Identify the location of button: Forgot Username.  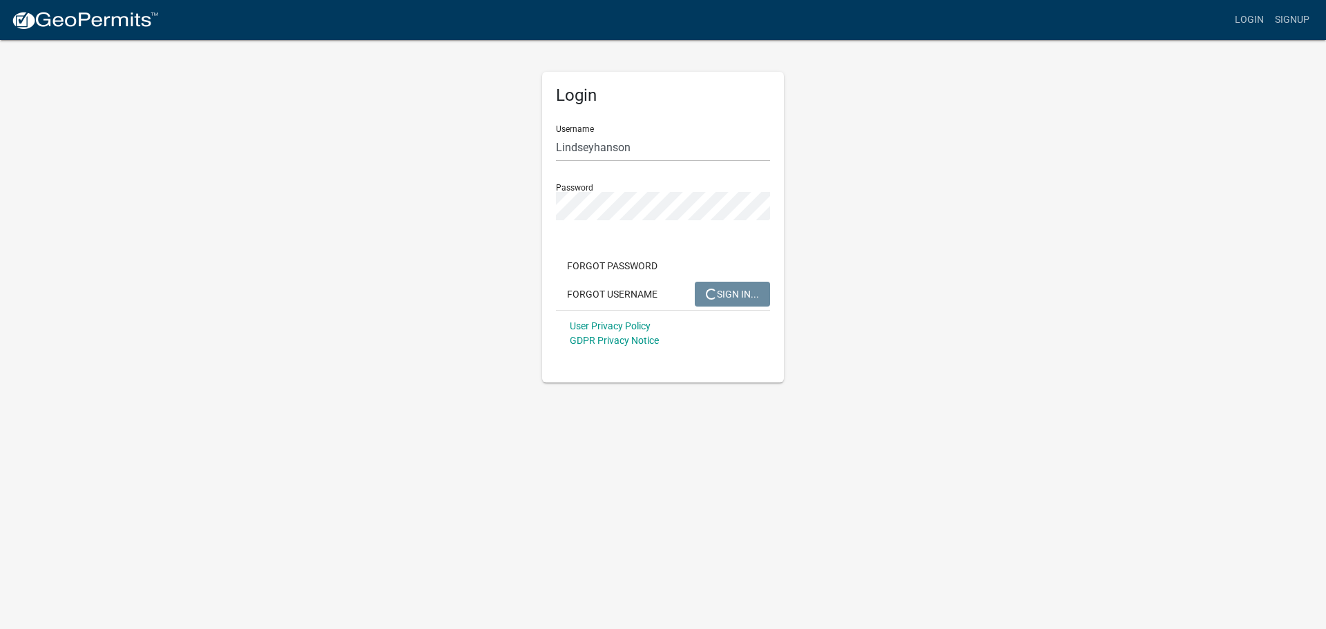
(612, 294).